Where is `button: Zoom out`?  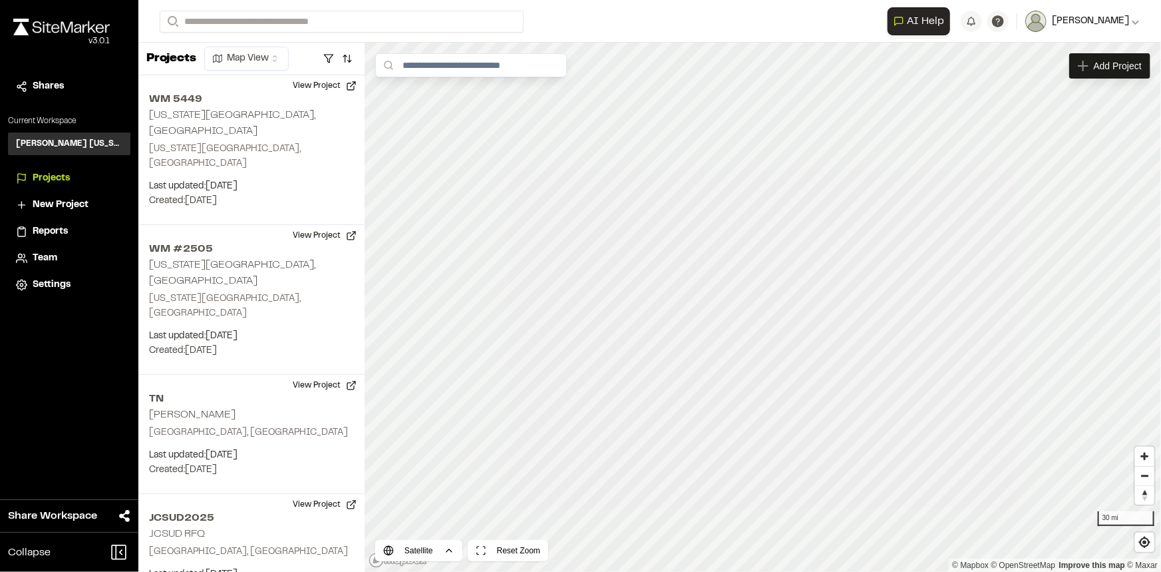 button: Zoom out is located at coordinates (1145, 475).